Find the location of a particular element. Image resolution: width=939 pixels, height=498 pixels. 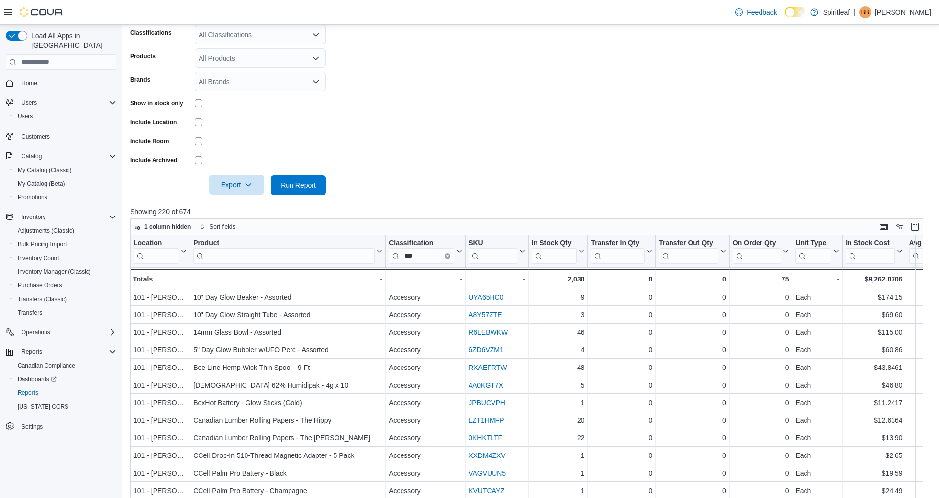

button: On Order Qty is located at coordinates (761, 251).